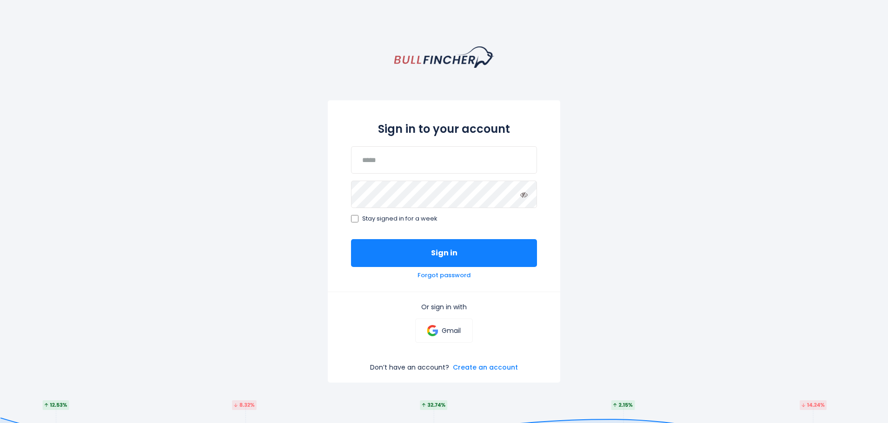 The image size is (888, 423). I want to click on button: Sign in, so click(444, 253).